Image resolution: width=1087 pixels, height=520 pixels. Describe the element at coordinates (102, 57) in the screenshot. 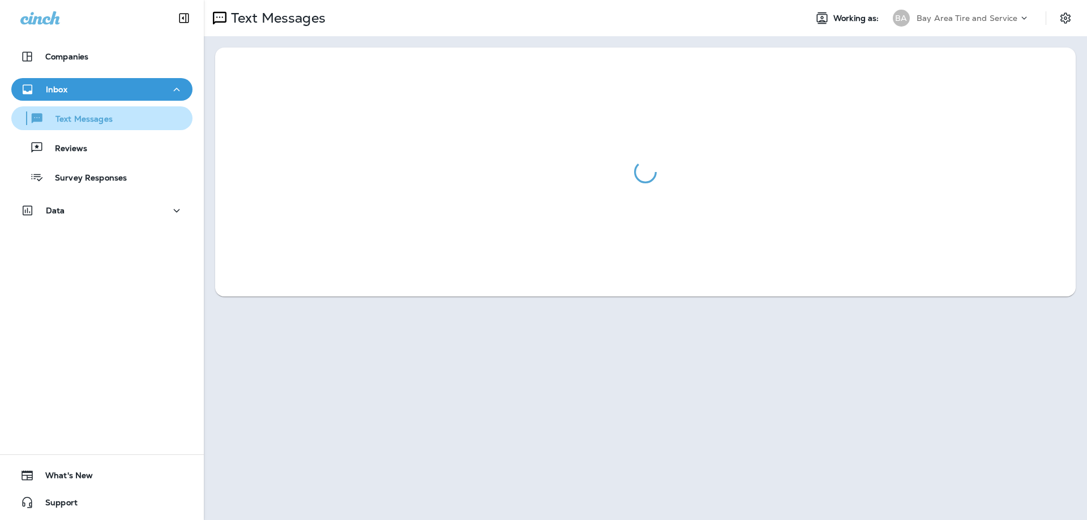

I see `button: Companies` at that location.